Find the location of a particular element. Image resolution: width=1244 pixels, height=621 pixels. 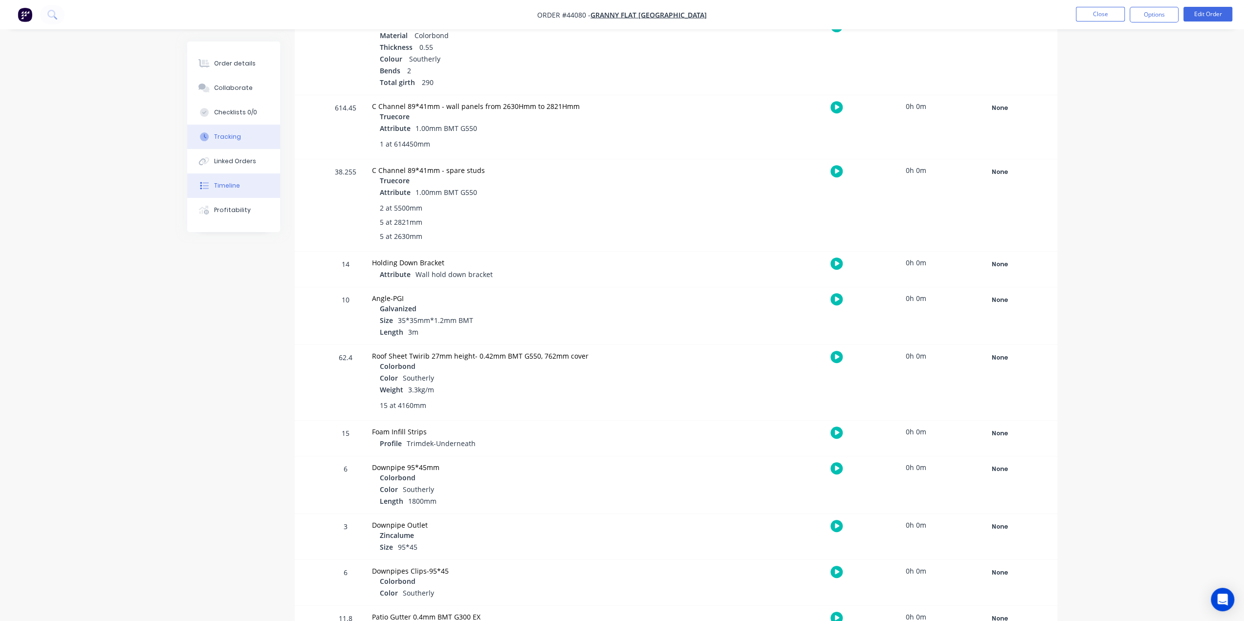

div: 14 is located at coordinates (346, 270).